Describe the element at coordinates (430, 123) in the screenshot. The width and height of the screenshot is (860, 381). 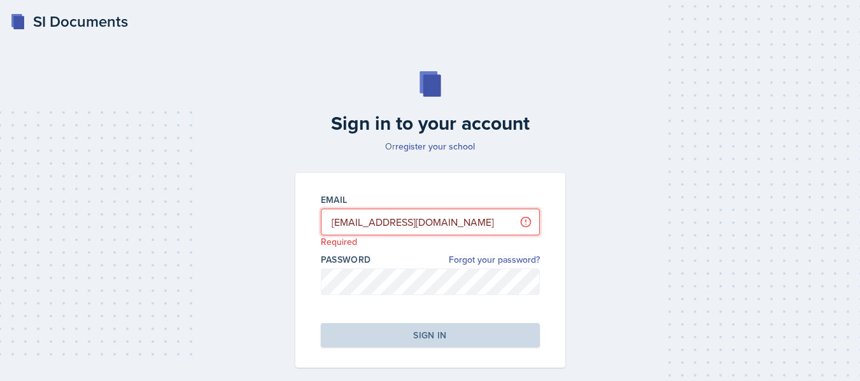
I see `h2: Sign in to your account` at that location.